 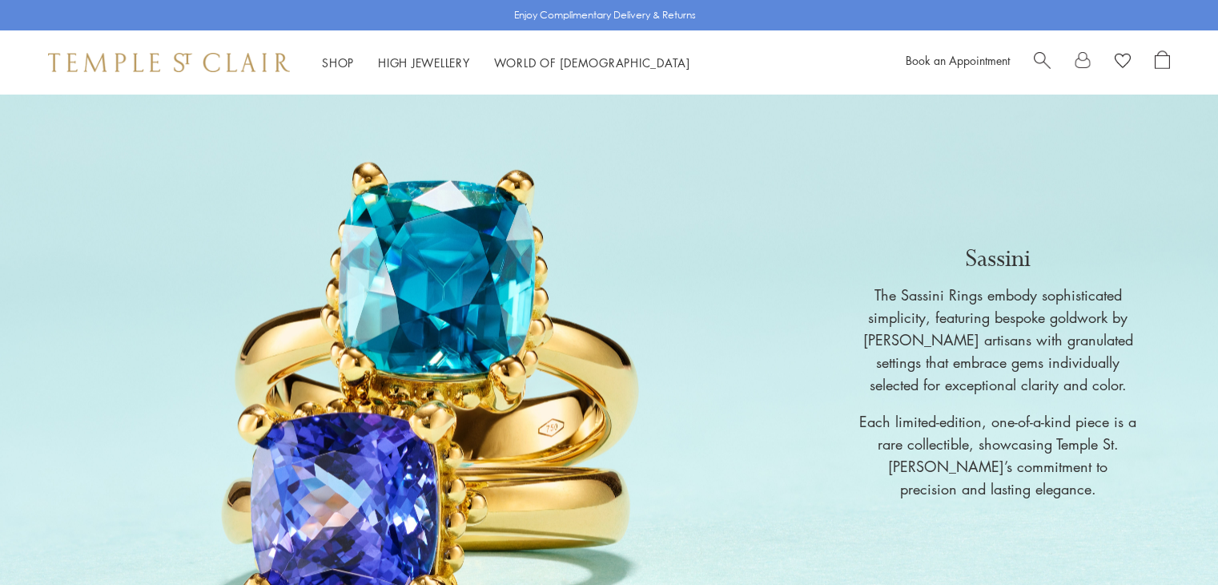 I want to click on p: Sassini, so click(x=998, y=259).